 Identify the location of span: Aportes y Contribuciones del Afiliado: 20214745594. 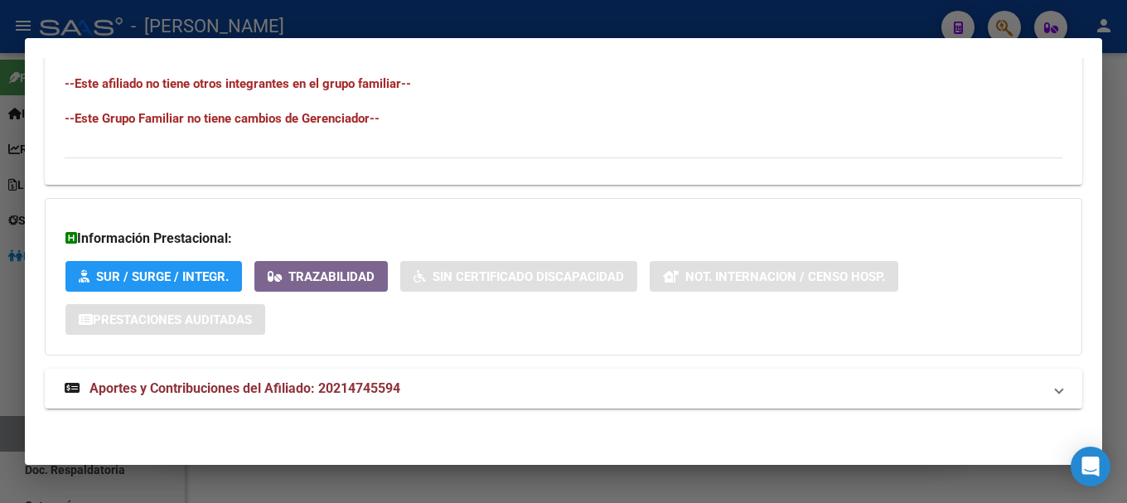
(244, 388).